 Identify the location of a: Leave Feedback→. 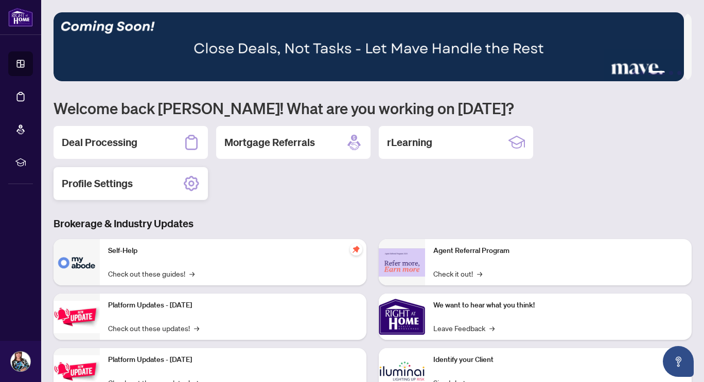
(464, 328).